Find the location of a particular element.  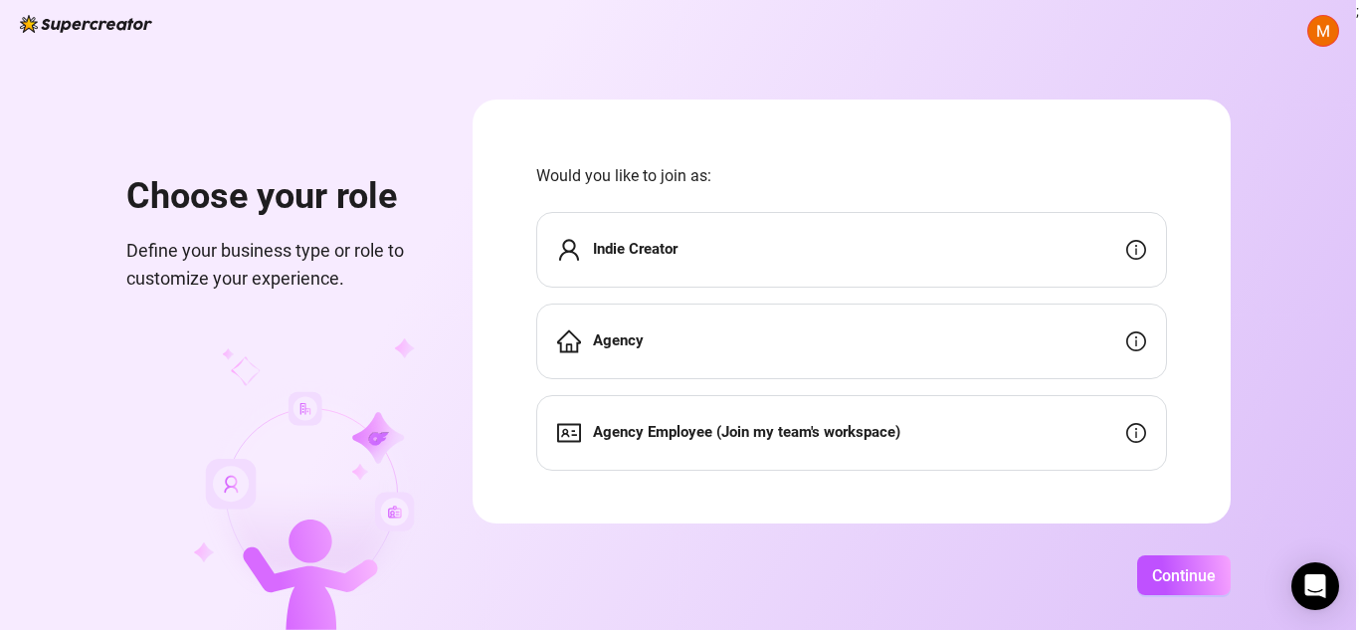

span: Continue is located at coordinates (1184, 575).